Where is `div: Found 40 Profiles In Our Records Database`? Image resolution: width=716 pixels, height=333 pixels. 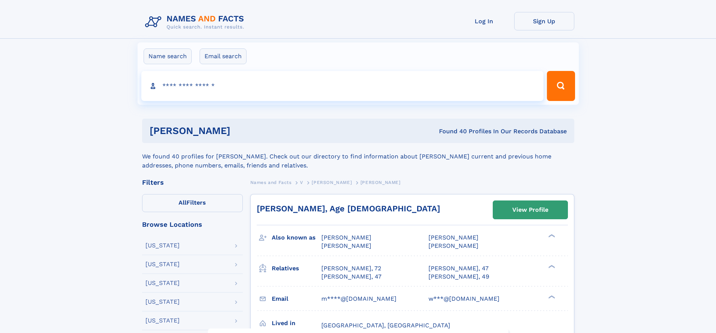 div: Found 40 Profiles In Our Records Database is located at coordinates (451, 132).